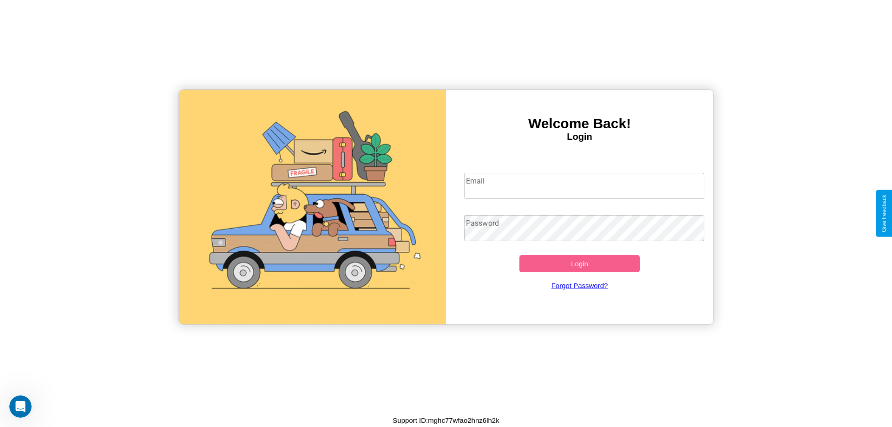 The image size is (892, 427). Describe the element at coordinates (580, 285) in the screenshot. I see `a: Forgot Password?` at that location.